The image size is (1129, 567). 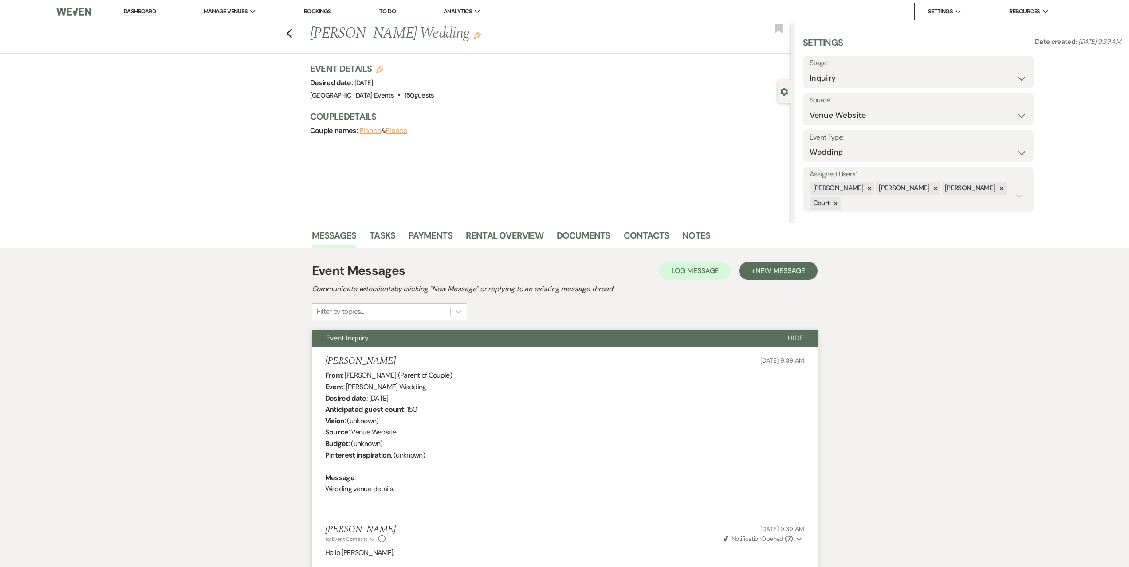 I want to click on h1: Event Messages, so click(x=358, y=271).